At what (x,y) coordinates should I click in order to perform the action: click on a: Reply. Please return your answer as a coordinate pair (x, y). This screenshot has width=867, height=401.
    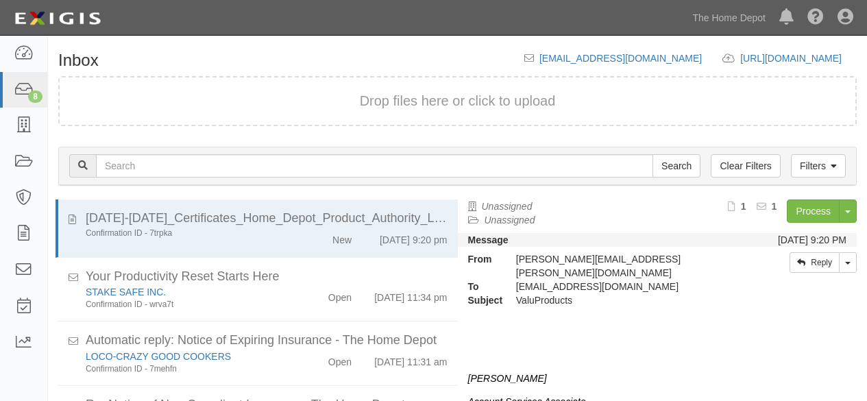
    Looking at the image, I should click on (814, 262).